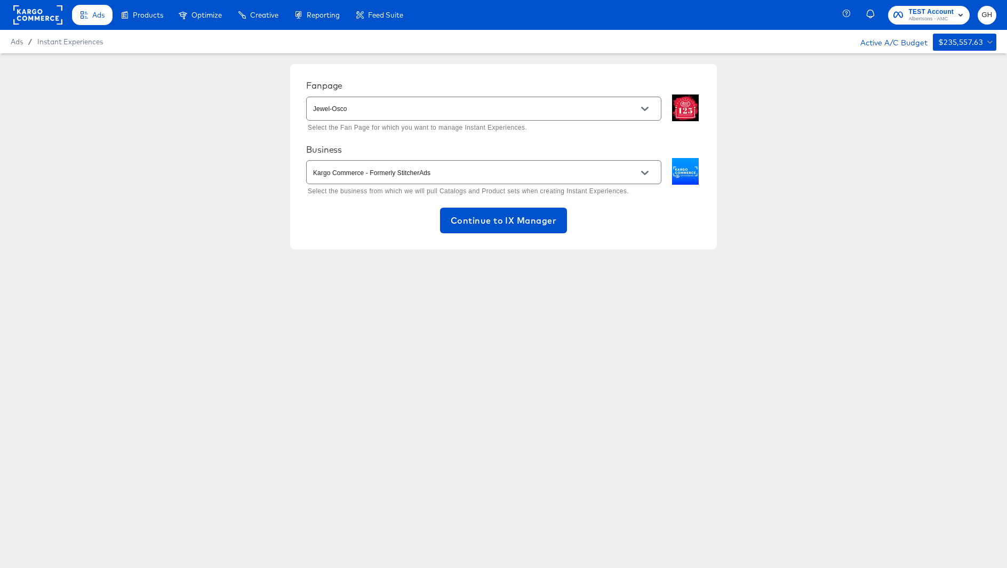 The height and width of the screenshot is (568, 1007). What do you see at coordinates (148, 15) in the screenshot?
I see `span: Products` at bounding box center [148, 15].